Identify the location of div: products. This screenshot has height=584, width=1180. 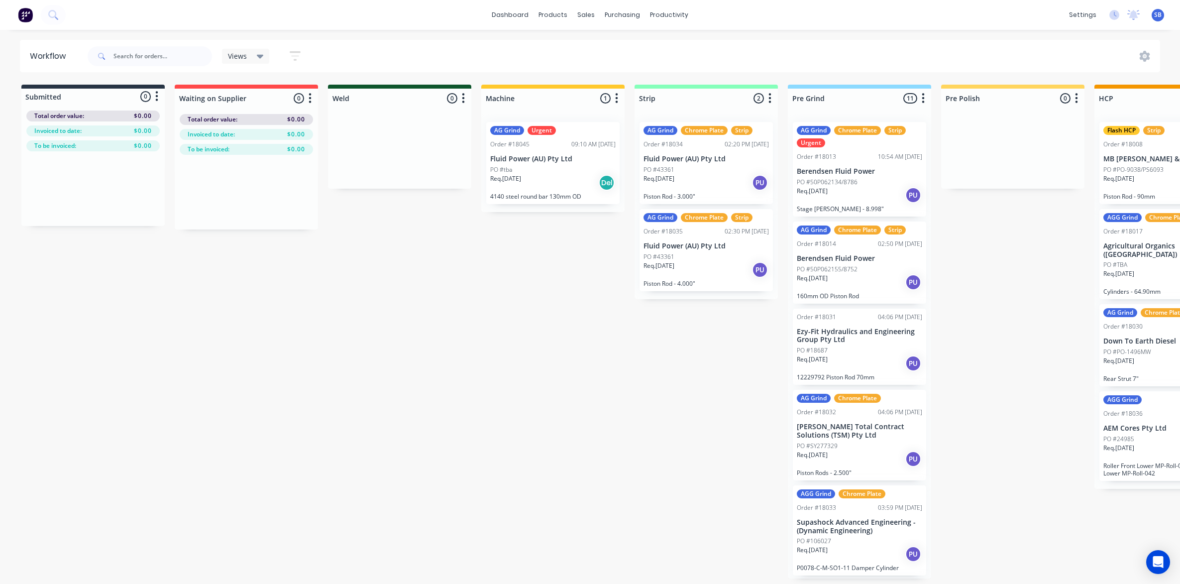
(553, 15).